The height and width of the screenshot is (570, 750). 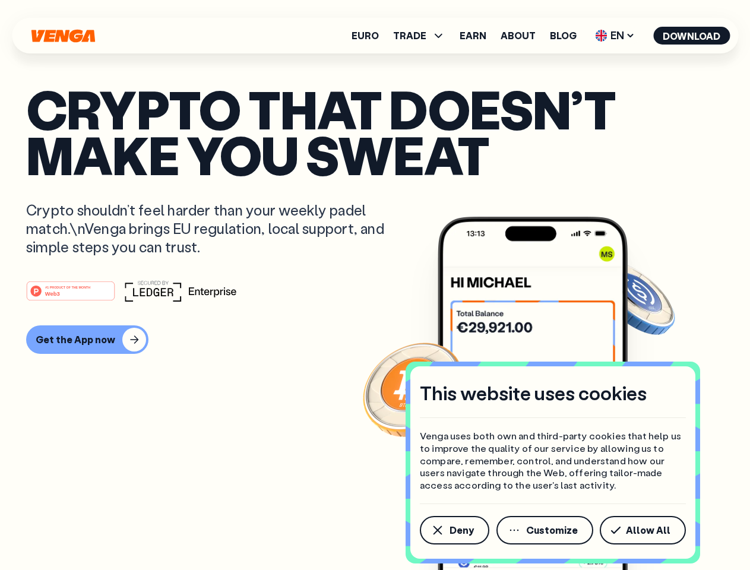 I want to click on button: Allow All, so click(x=642, y=530).